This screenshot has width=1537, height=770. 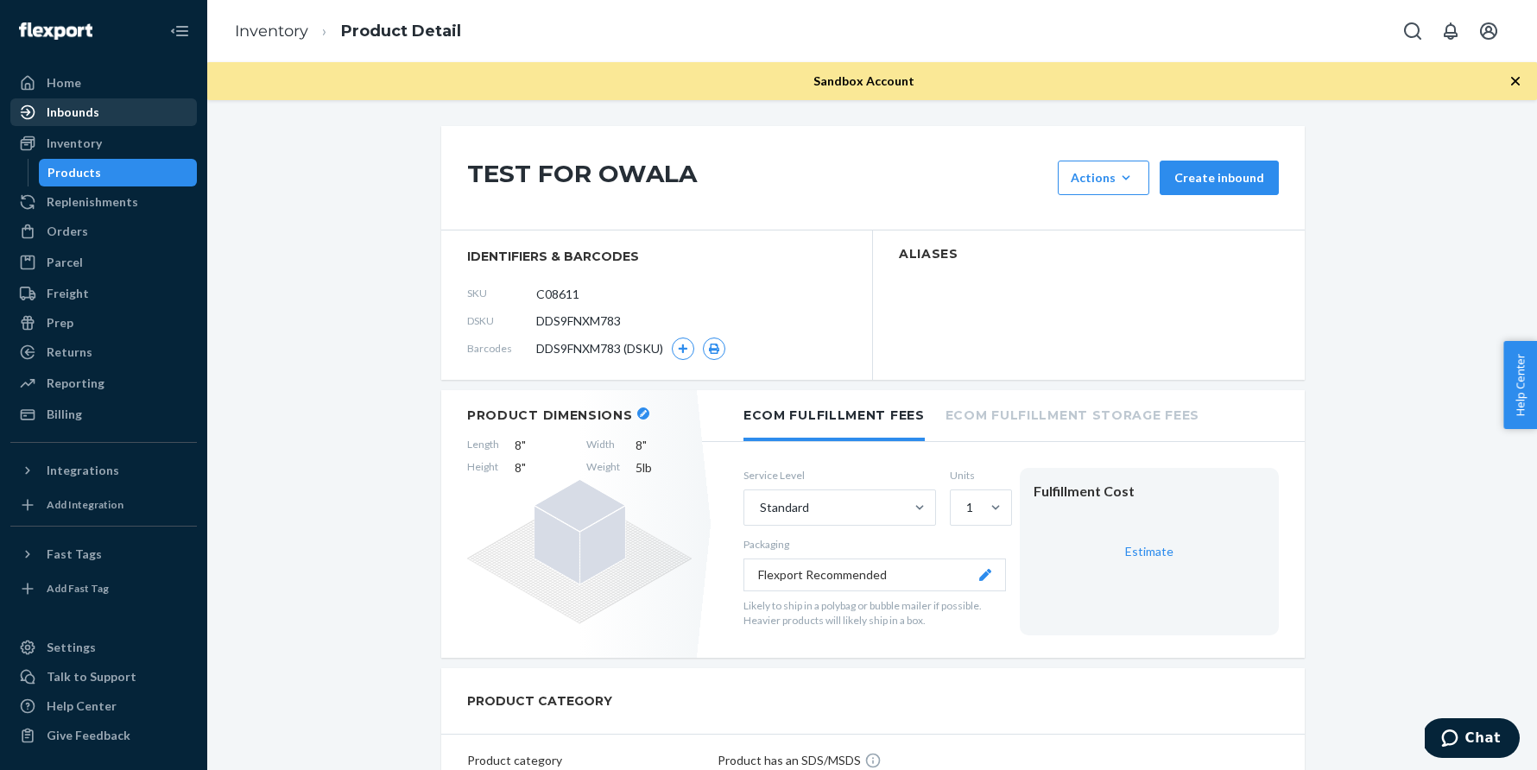 What do you see at coordinates (180, 31) in the screenshot?
I see `button: Close Navigation` at bounding box center [180, 31].